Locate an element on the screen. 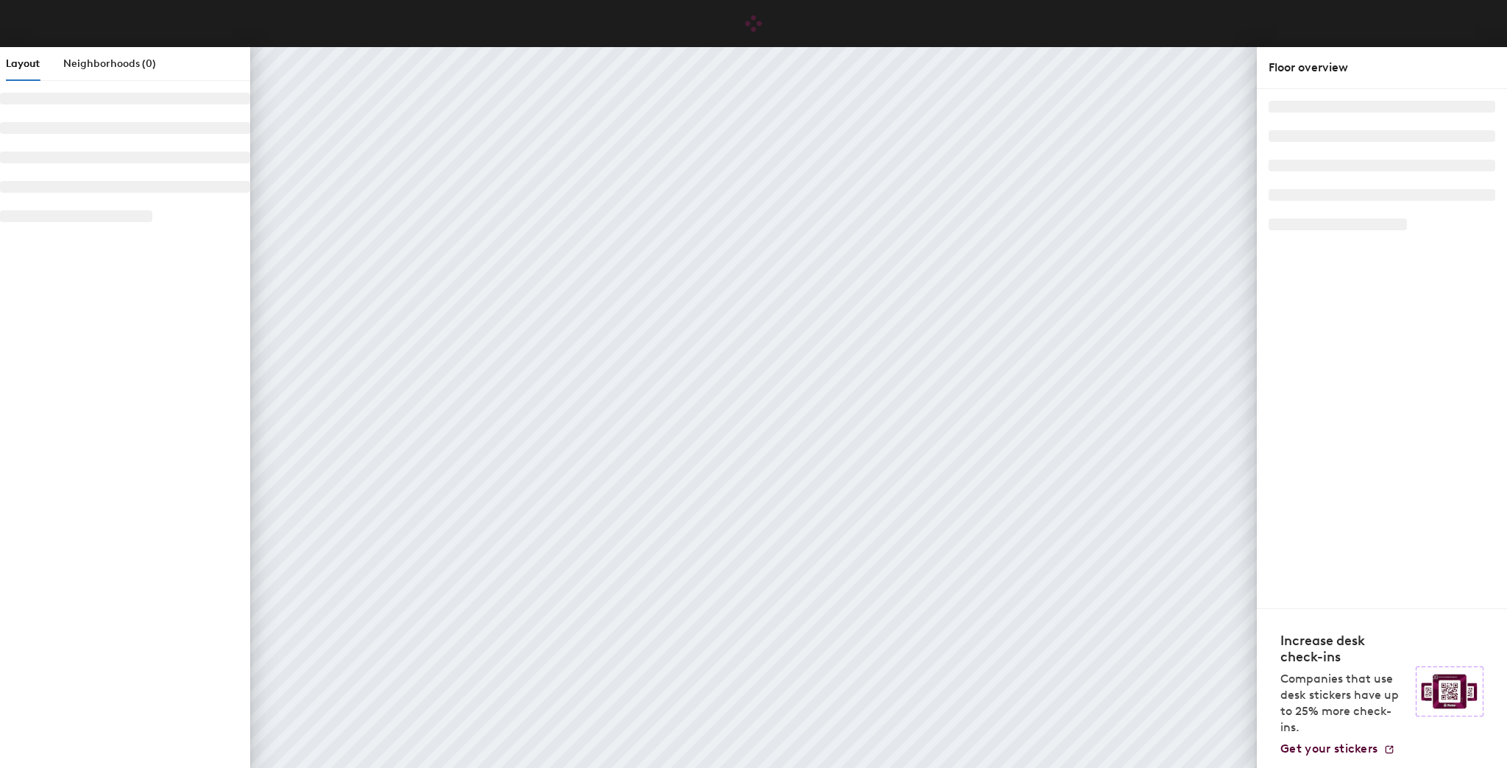 This screenshot has height=768, width=1507. h4: Increase desk check-ins is located at coordinates (1343, 649).